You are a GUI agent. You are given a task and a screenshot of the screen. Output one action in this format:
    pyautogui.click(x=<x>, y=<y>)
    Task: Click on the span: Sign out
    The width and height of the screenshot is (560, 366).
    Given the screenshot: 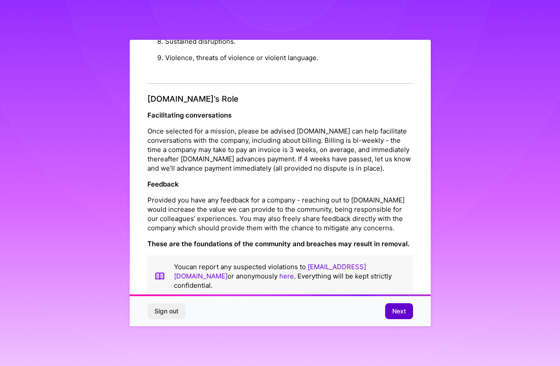 What is the action you would take?
    pyautogui.click(x=166, y=311)
    